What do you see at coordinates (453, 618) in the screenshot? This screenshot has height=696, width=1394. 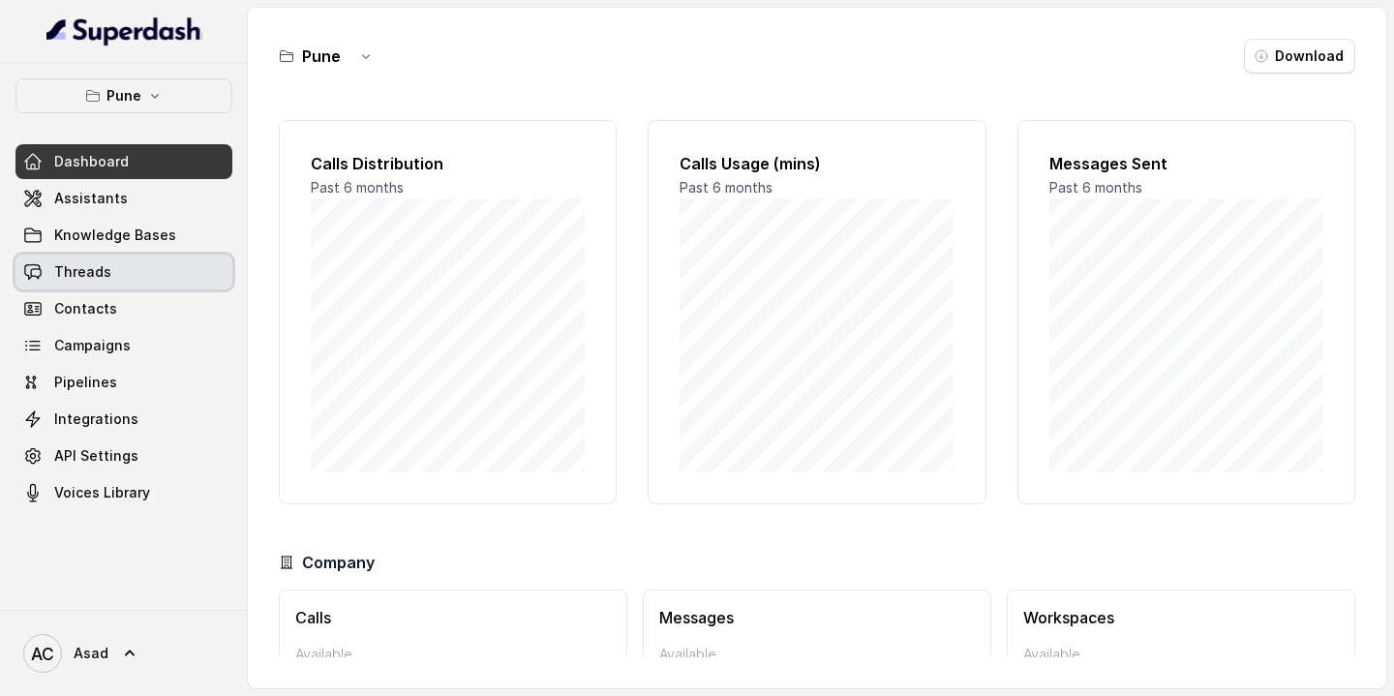 I see `h3: Calls` at bounding box center [453, 618].